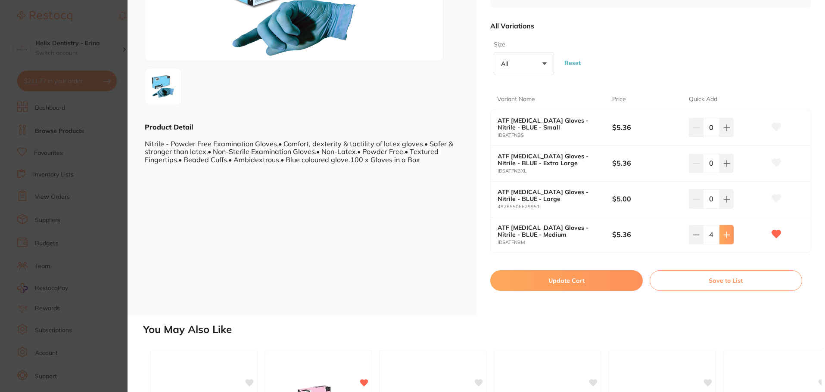 This screenshot has width=825, height=392. Describe the element at coordinates (555, 242) in the screenshot. I see `small: IDSATFNBM` at that location.